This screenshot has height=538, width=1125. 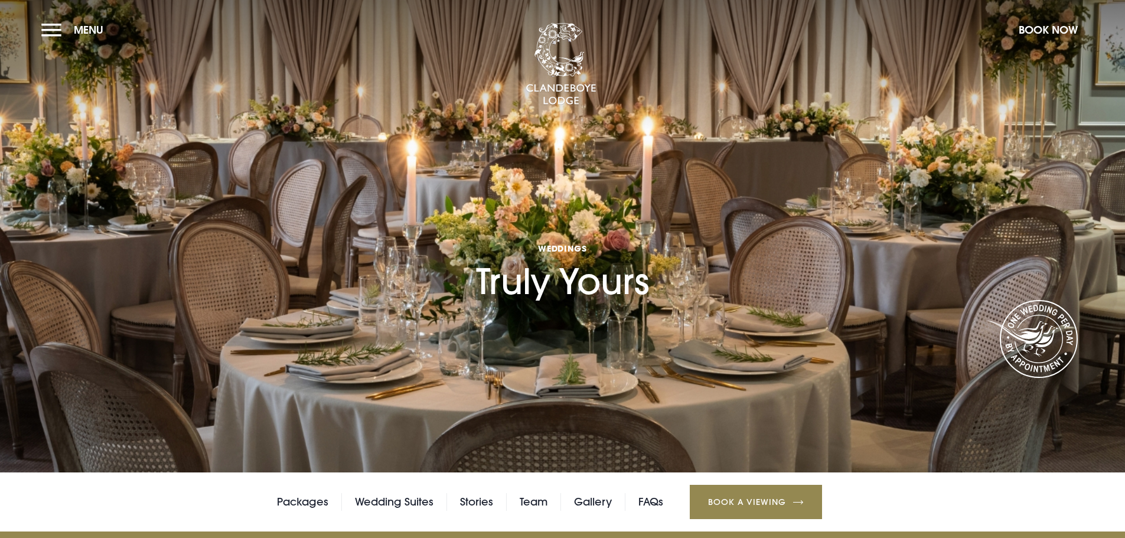 I want to click on a: Packages, so click(x=302, y=502).